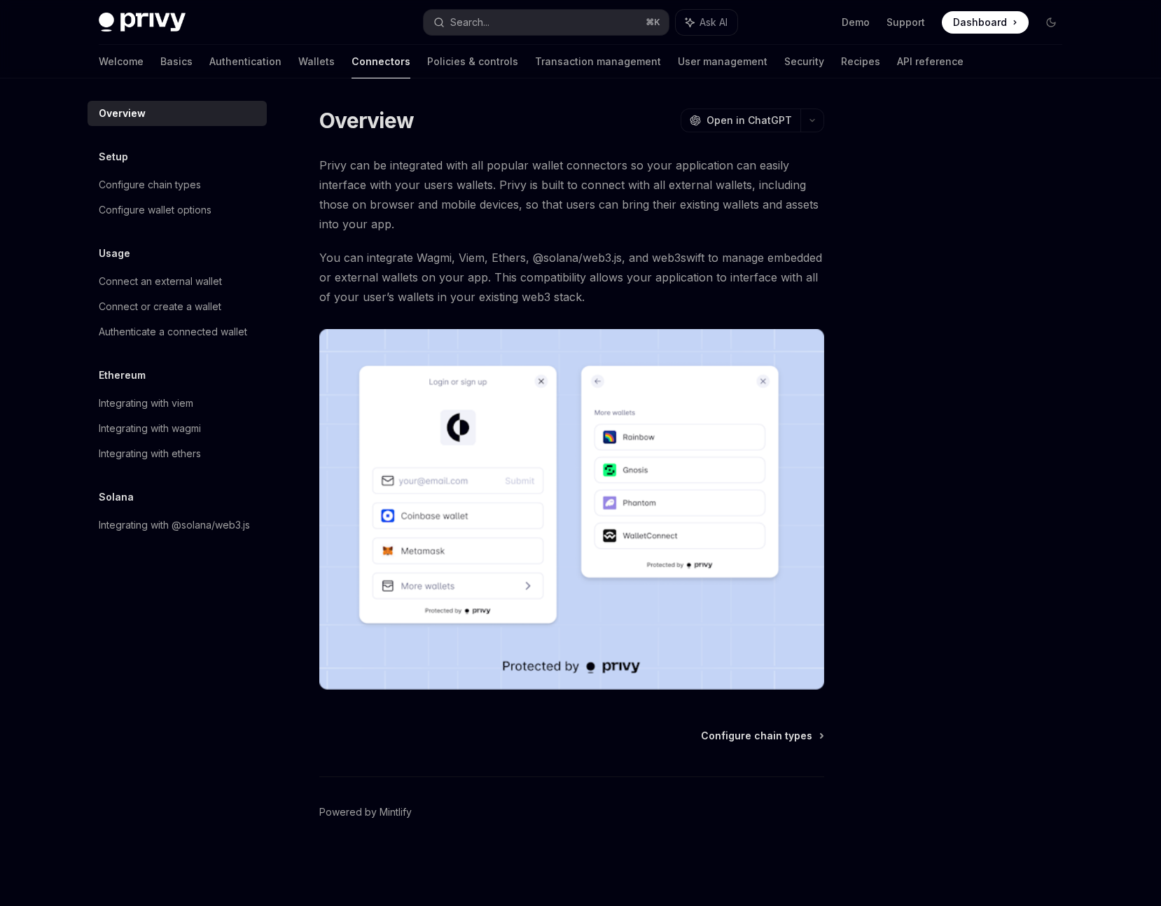 The image size is (1161, 906). What do you see at coordinates (930, 62) in the screenshot?
I see `a: API reference` at bounding box center [930, 62].